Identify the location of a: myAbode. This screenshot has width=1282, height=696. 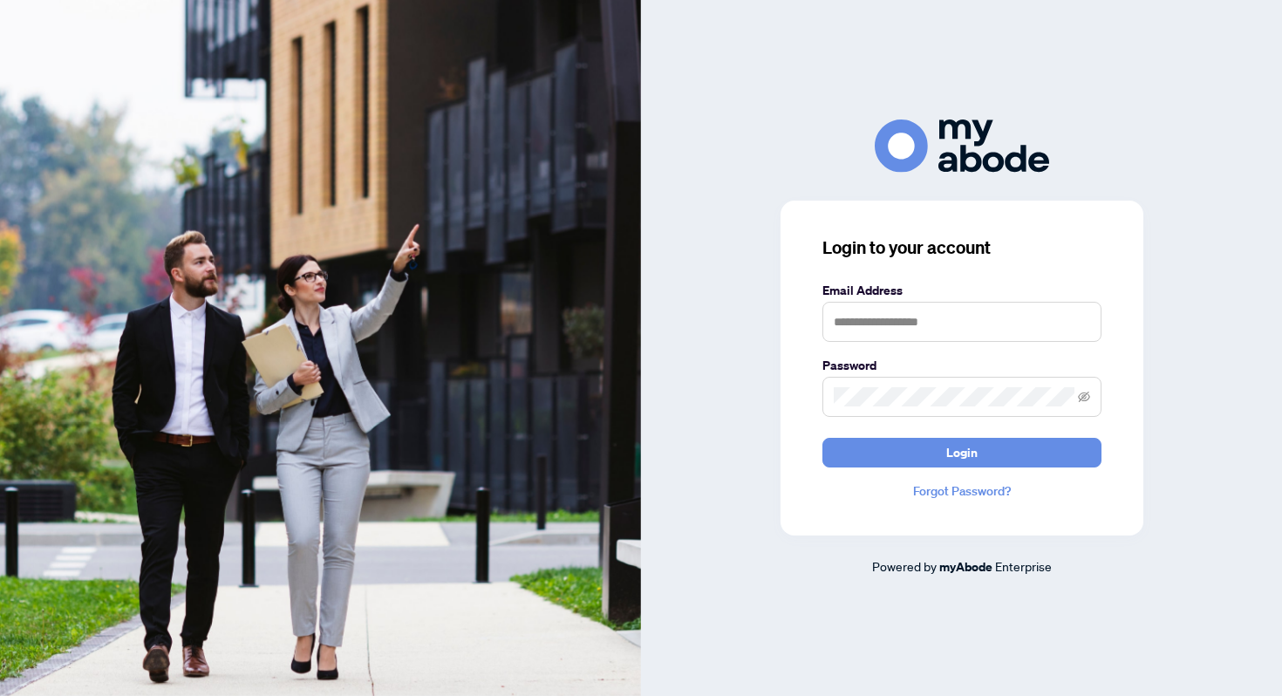
(965, 567).